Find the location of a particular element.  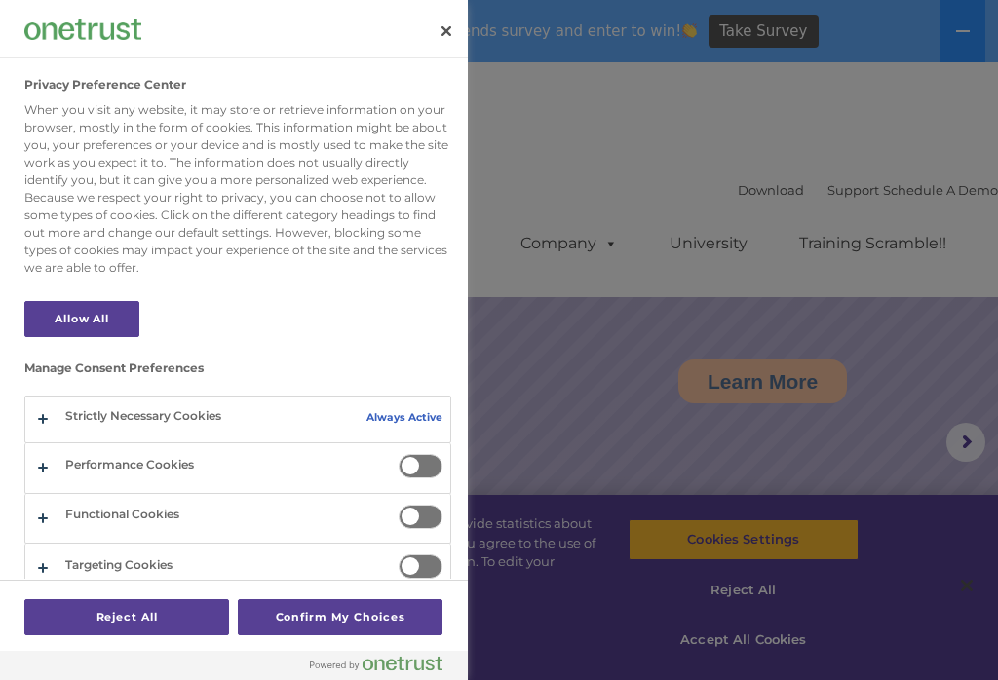

h2: Privacy Preference Center is located at coordinates (105, 85).